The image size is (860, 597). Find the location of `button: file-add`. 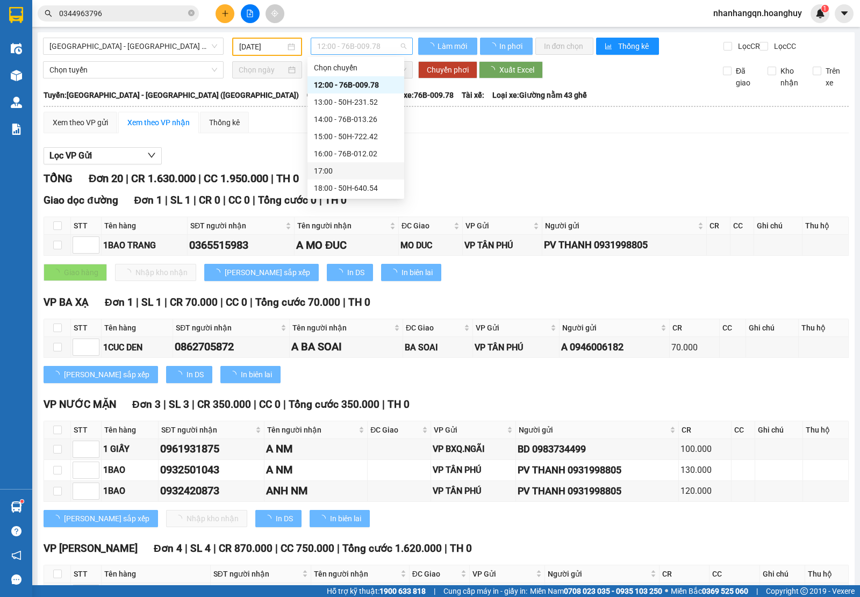

button: file-add is located at coordinates (250, 13).